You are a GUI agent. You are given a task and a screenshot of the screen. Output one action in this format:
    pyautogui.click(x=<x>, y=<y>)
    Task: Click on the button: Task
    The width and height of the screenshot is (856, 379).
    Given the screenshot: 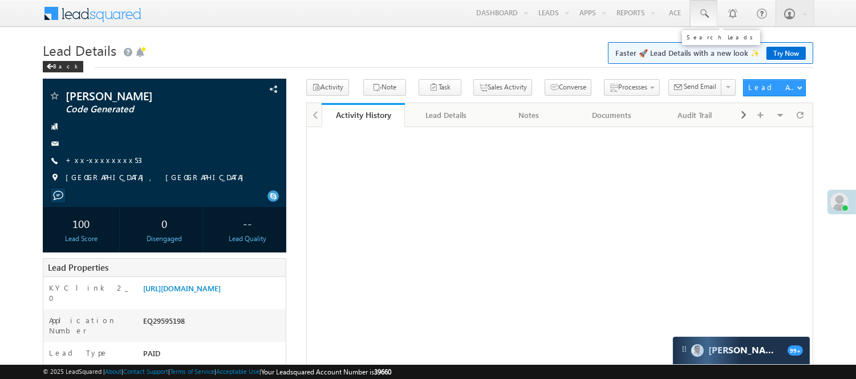 What is the action you would take?
    pyautogui.click(x=440, y=87)
    